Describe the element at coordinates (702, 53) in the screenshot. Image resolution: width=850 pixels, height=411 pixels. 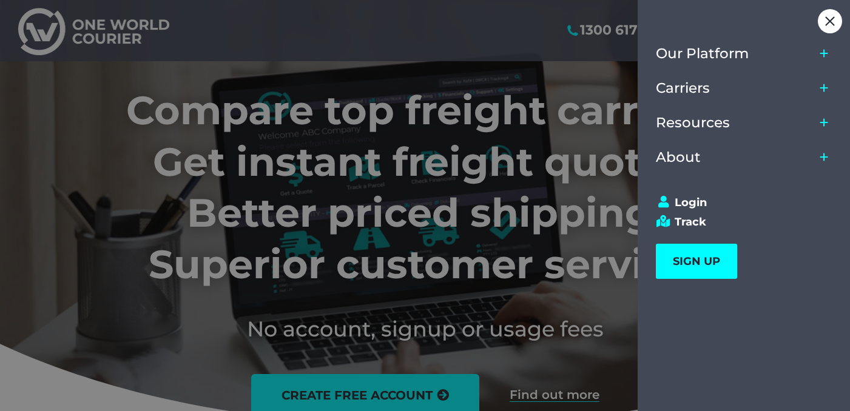
I see `span: Our Platform` at that location.